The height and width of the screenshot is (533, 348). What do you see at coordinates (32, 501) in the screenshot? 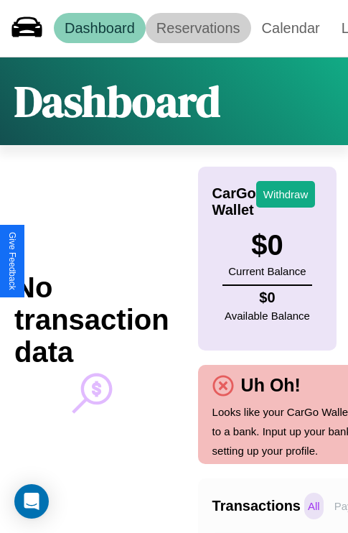
I see `div: Open Intercom Messenger` at bounding box center [32, 501].